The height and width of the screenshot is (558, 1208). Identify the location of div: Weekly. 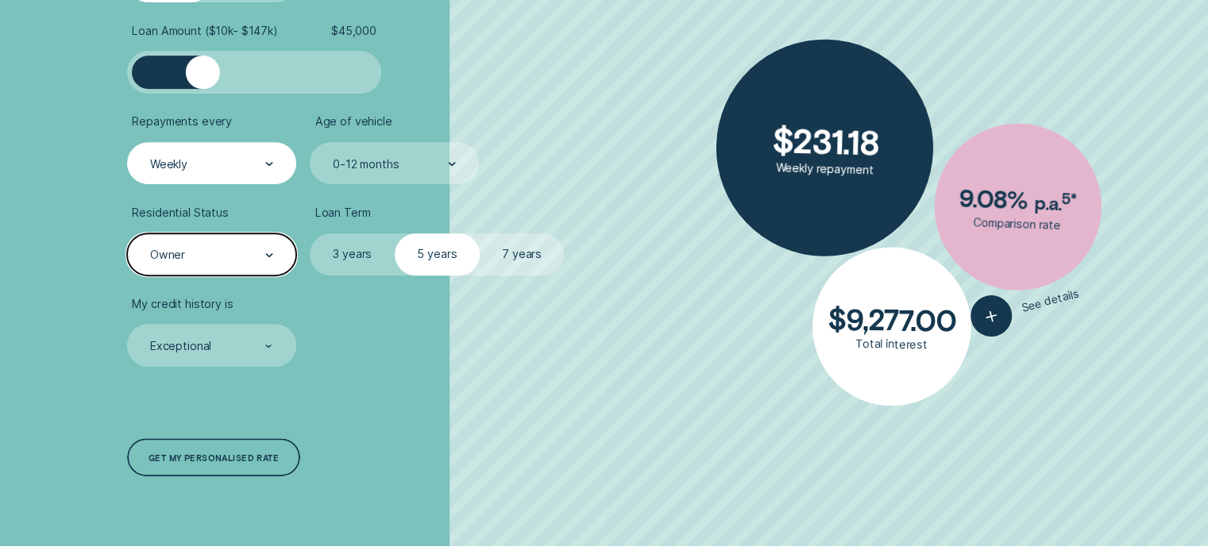
(168, 164).